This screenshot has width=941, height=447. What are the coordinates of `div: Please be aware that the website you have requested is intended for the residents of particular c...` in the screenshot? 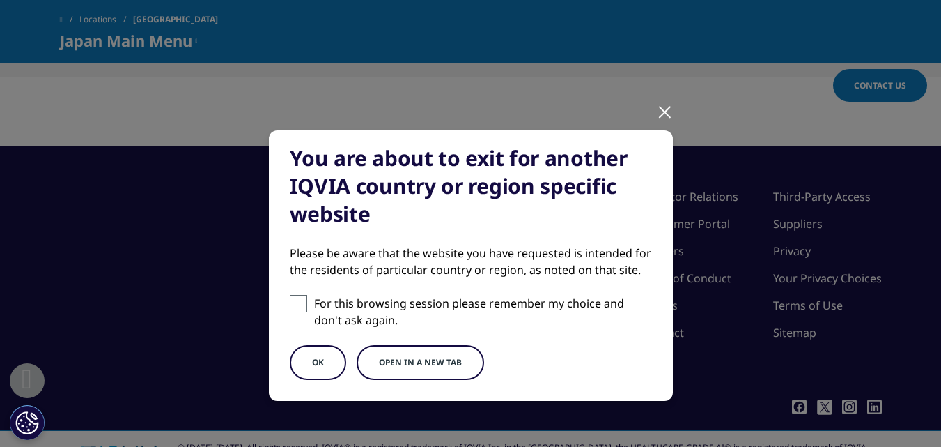 It's located at (471, 261).